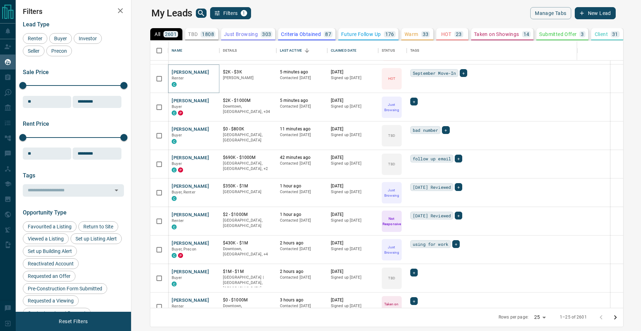  I want to click on span: Return to Site, so click(98, 226).